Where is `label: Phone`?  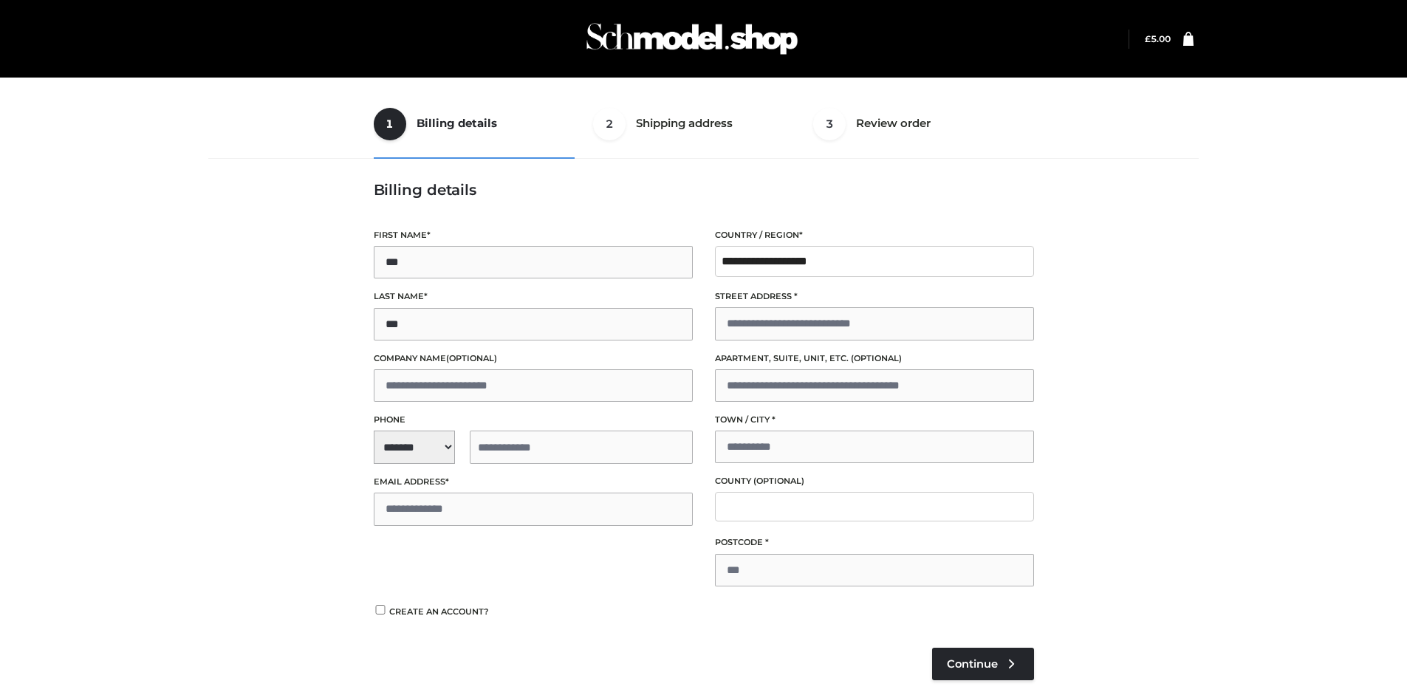 label: Phone is located at coordinates (533, 419).